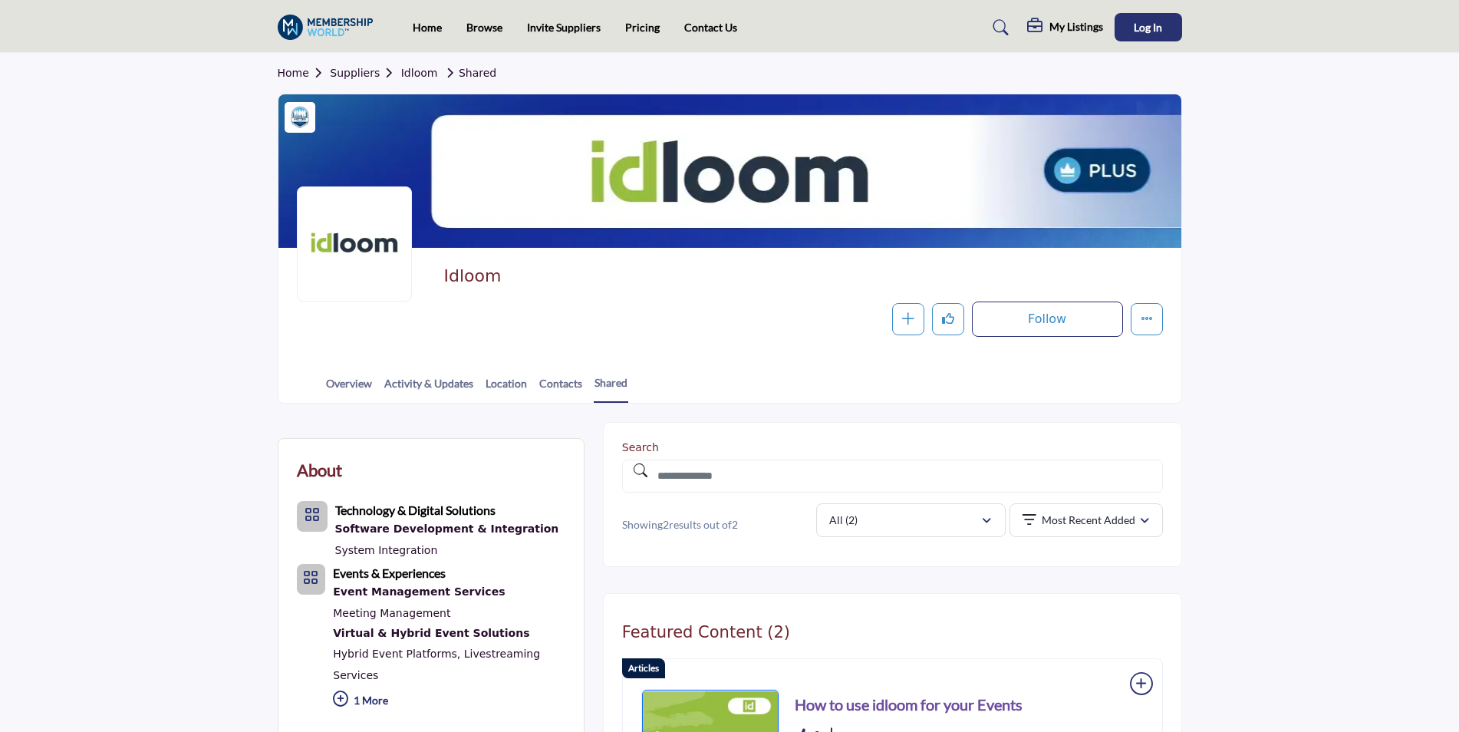 The width and height of the screenshot is (1459, 732). Describe the element at coordinates (1089, 520) in the screenshot. I see `p: Most Recent Added` at that location.